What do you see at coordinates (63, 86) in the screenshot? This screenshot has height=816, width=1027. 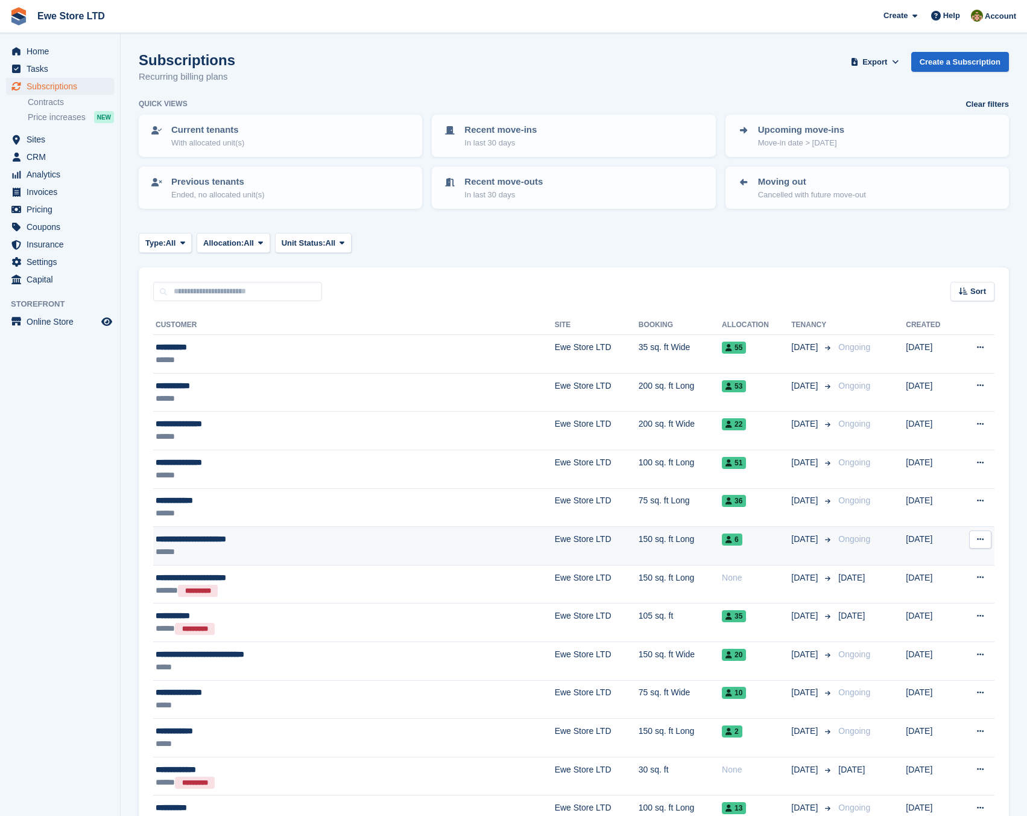 I see `span: Subscriptions` at bounding box center [63, 86].